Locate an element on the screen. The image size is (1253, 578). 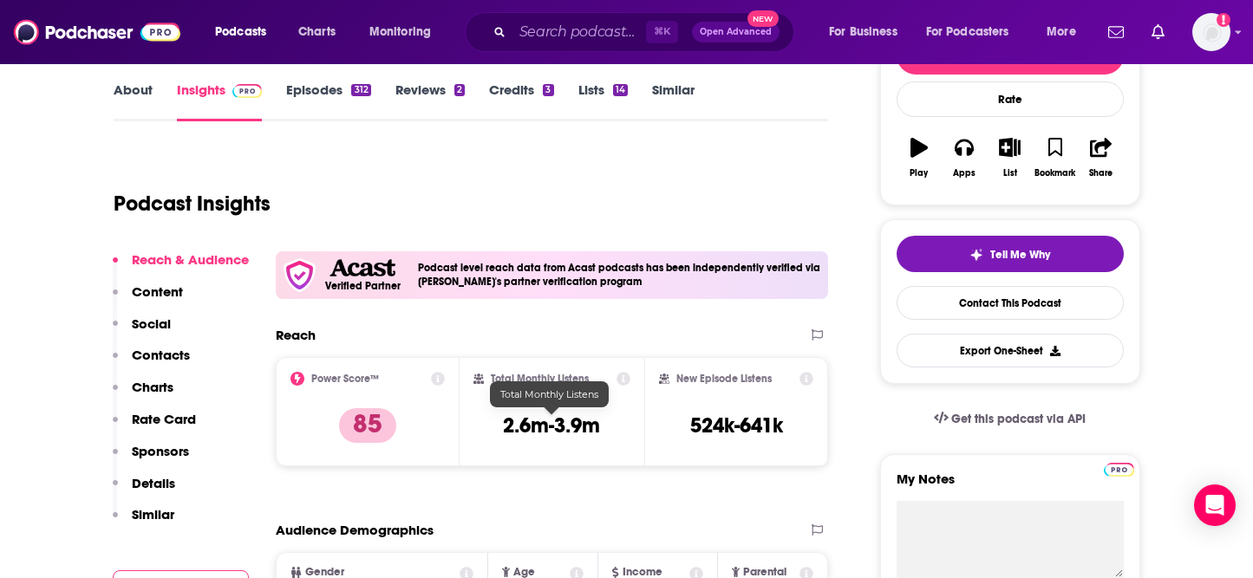
h2: Audience Demographics is located at coordinates (355, 530).